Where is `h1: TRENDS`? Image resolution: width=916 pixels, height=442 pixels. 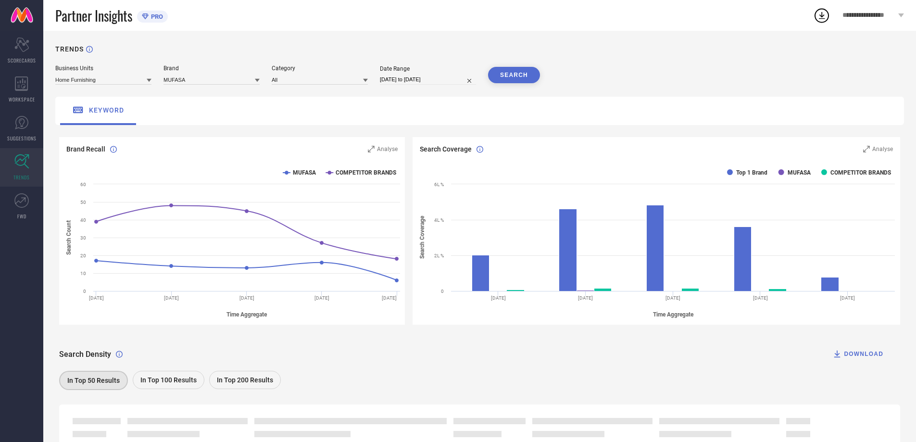
h1: TRENDS is located at coordinates (69, 49).